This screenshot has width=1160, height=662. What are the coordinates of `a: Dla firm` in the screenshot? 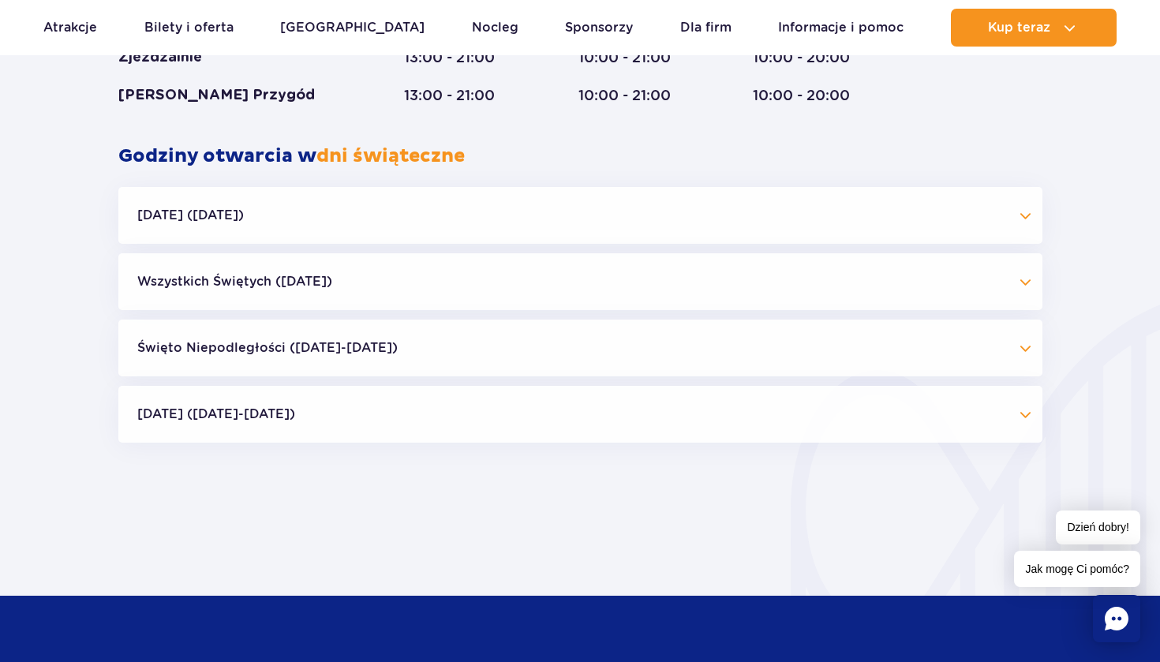 It's located at (705, 28).